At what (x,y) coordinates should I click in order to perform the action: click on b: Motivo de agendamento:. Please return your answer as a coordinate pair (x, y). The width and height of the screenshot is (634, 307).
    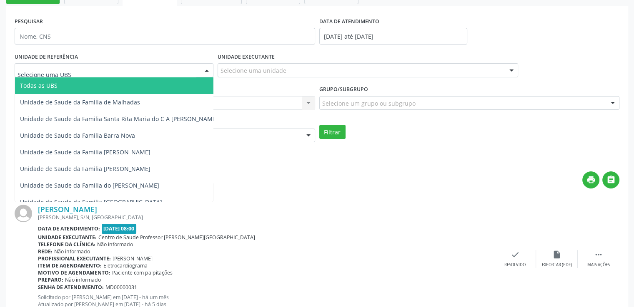
    Looking at the image, I should click on (74, 273).